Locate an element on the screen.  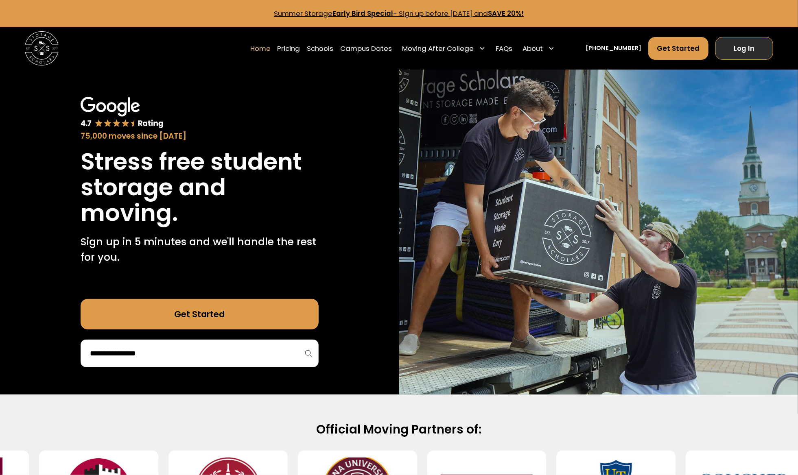
a: Home is located at coordinates (261, 48).